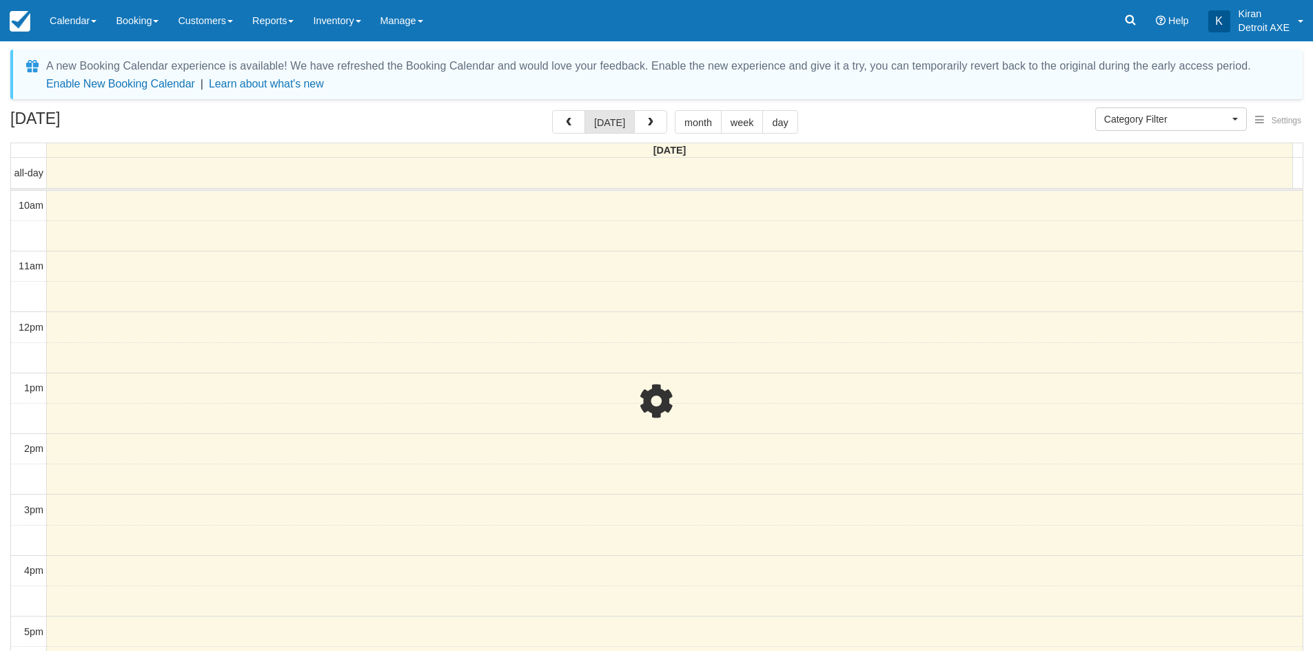 The image size is (1313, 651). What do you see at coordinates (20, 21) in the screenshot?
I see `img: checkfront-main-nav-mini-logo.png` at bounding box center [20, 21].